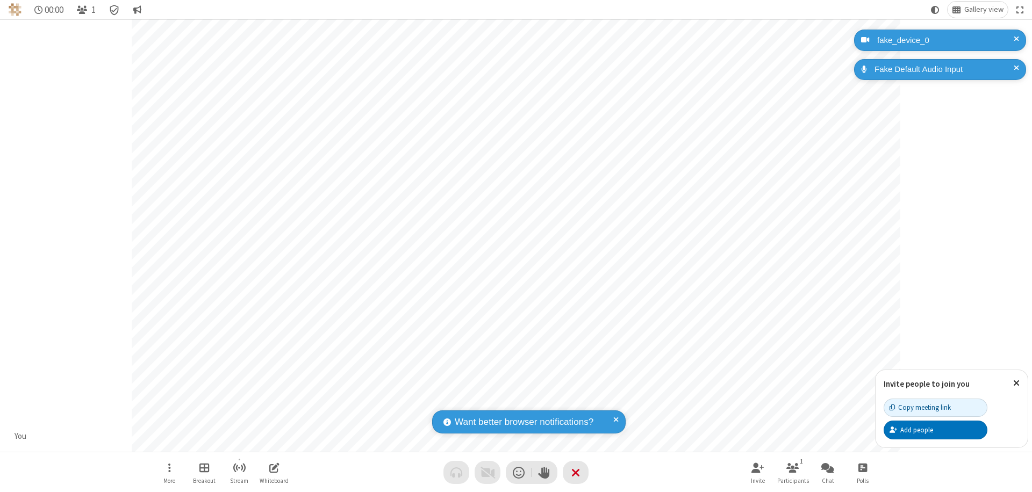  What do you see at coordinates (935, 10) in the screenshot?
I see `button: Using system theme` at bounding box center [935, 10].